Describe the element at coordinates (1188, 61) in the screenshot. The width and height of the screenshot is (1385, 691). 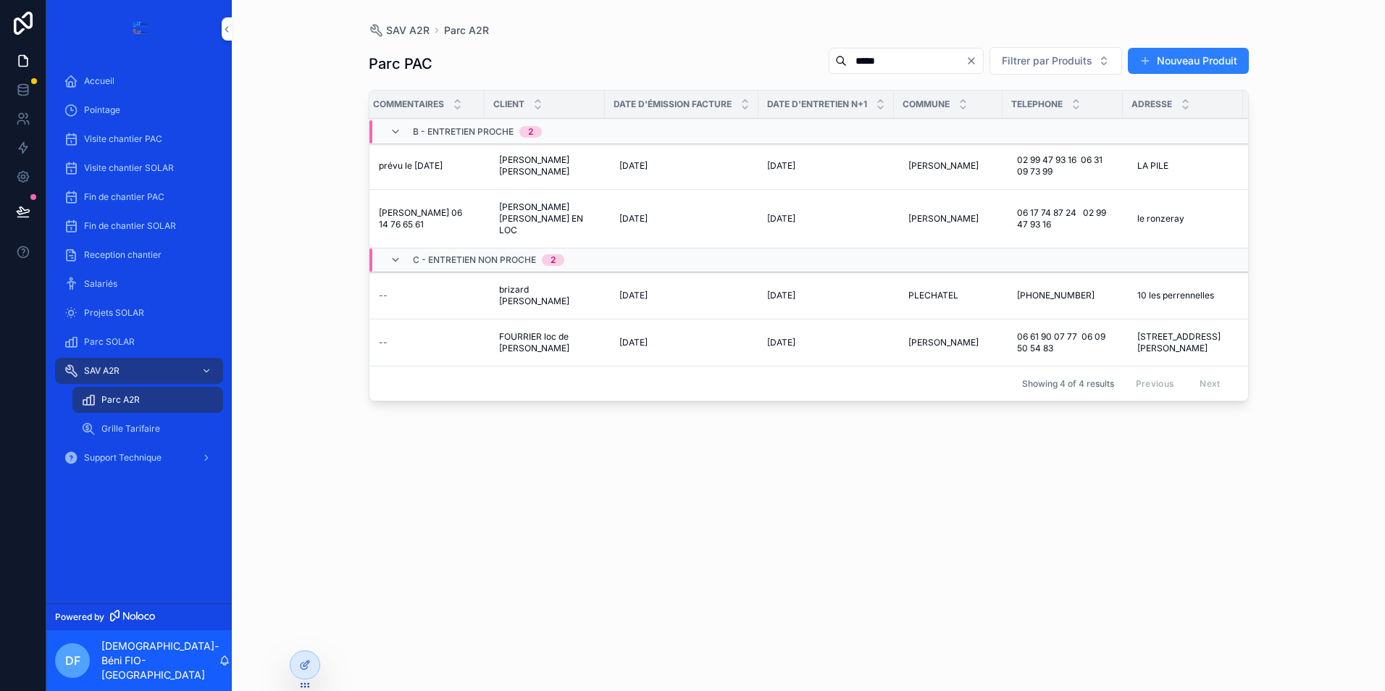
I see `a: Nouveau Produit` at that location.